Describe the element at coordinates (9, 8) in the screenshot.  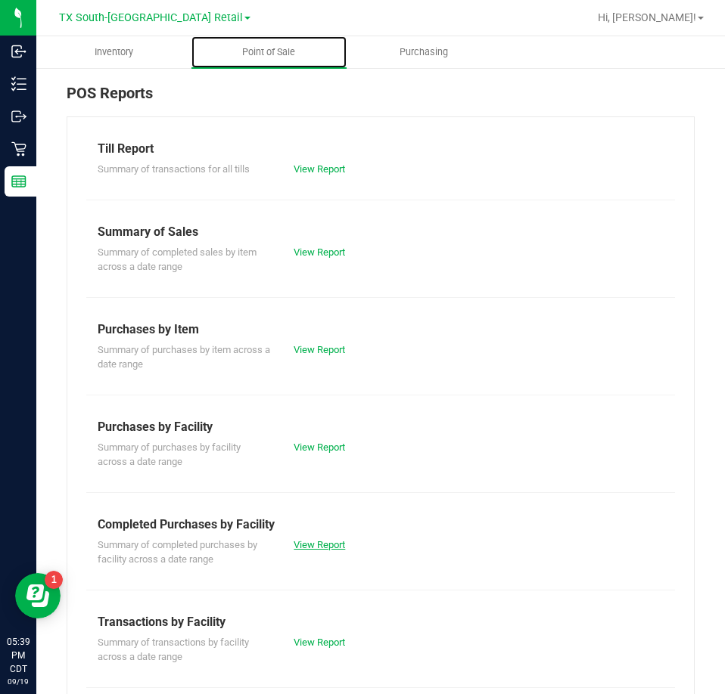
I see `span: 1` at that location.